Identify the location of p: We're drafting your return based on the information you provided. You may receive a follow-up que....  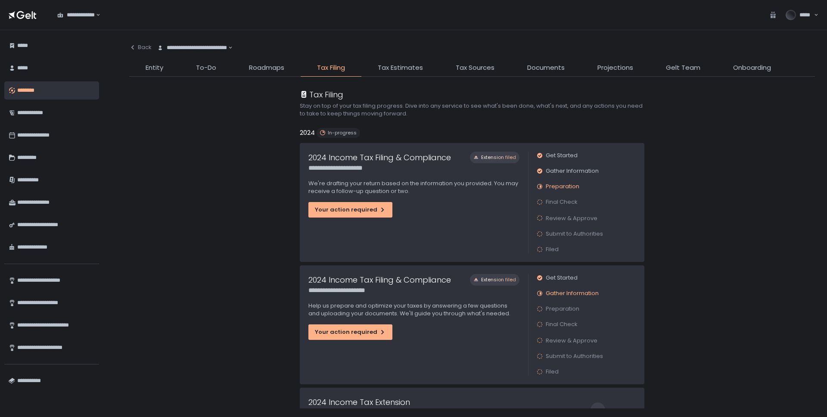
(414, 187).